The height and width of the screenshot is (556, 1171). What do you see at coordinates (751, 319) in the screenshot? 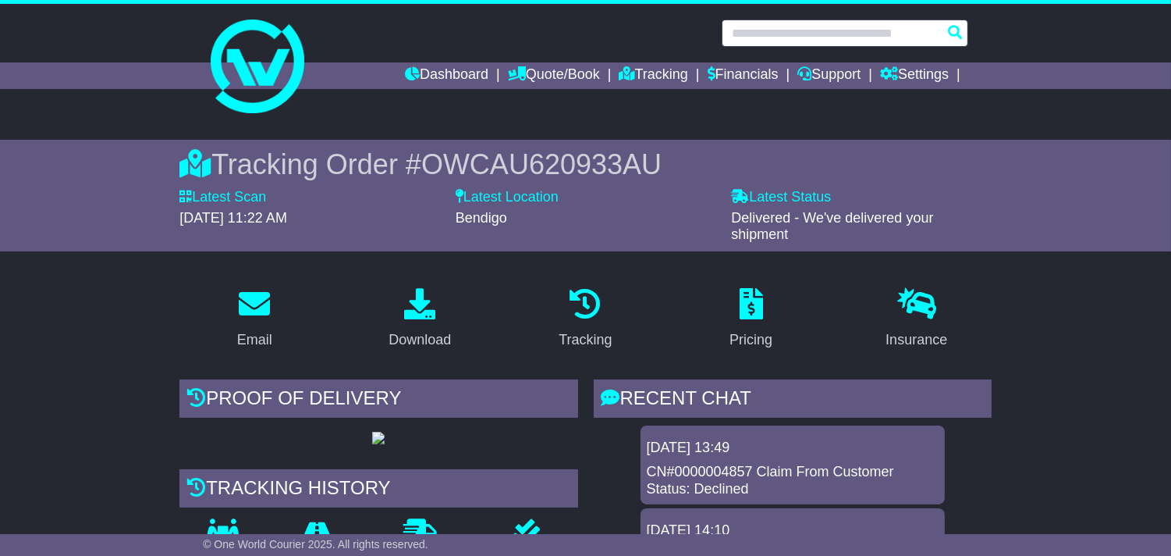
I see `a: Pricing` at bounding box center [751, 319].